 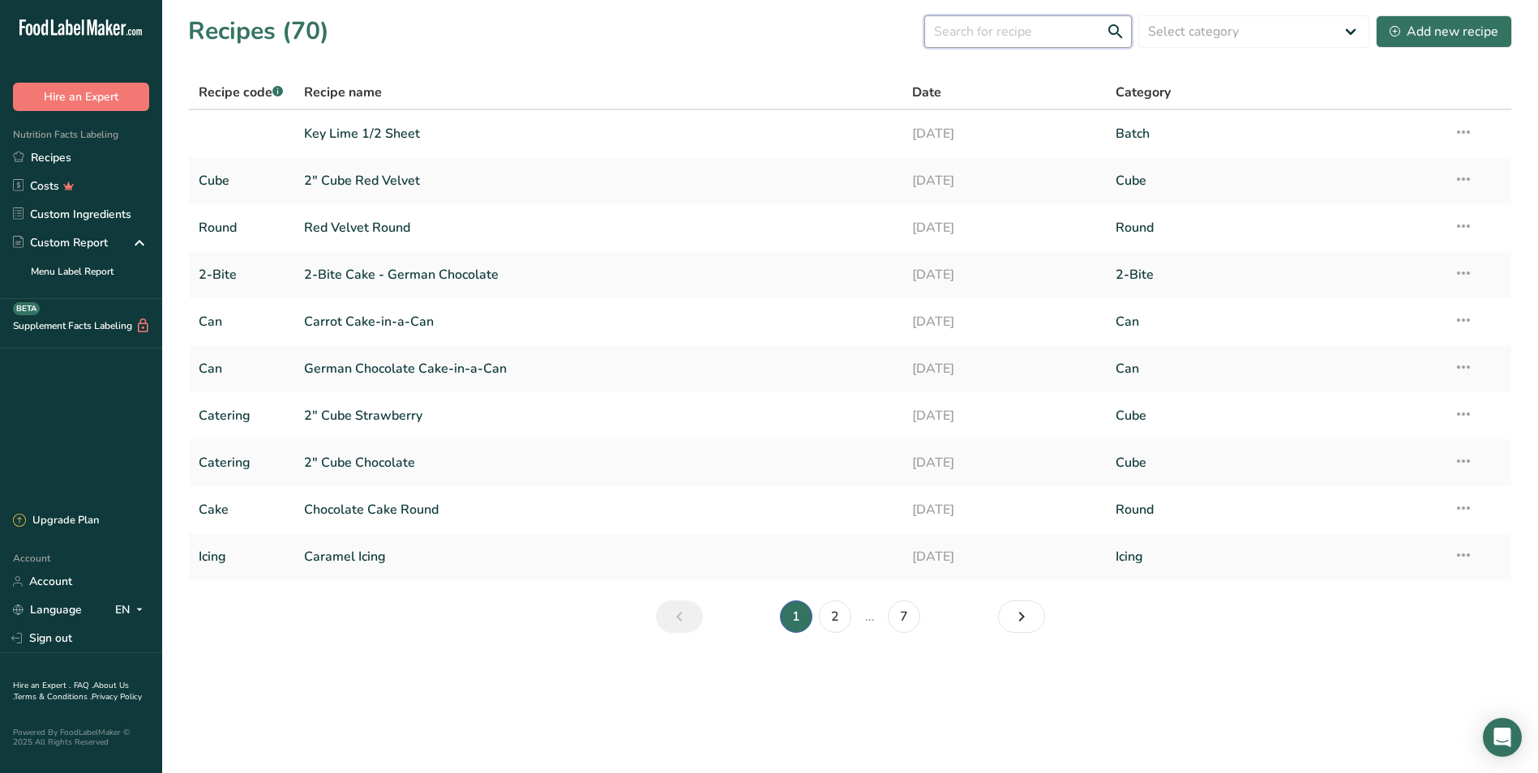 What do you see at coordinates (598, 228) in the screenshot?
I see `a: Red Velvet Round` at bounding box center [598, 228].